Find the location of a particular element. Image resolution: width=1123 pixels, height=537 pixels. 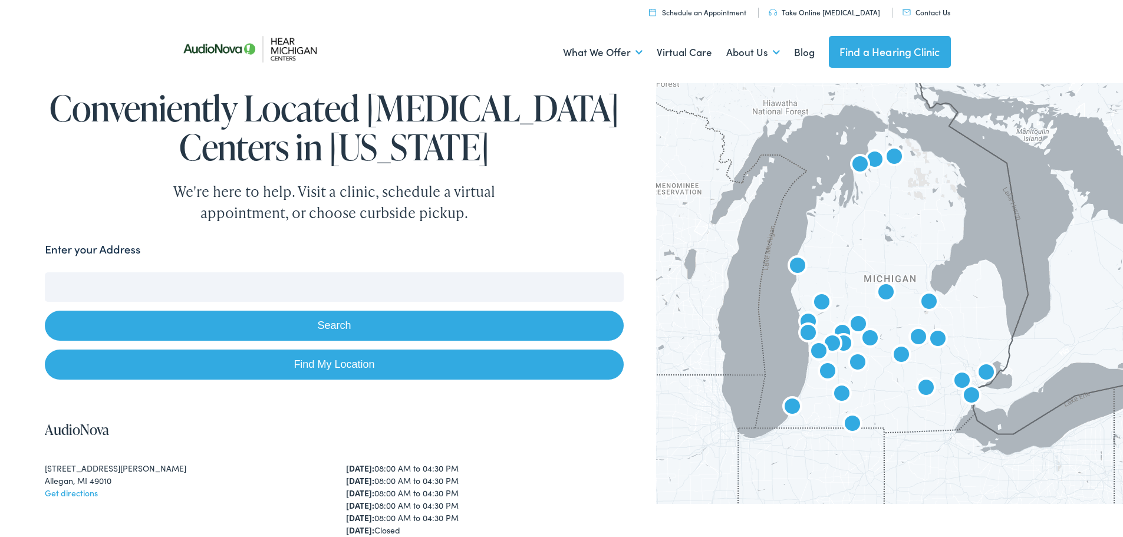

div: We're here to help. Visit a clinic, schedule a virtual appointment, or choose curbside pickup. is located at coordinates (334, 202).